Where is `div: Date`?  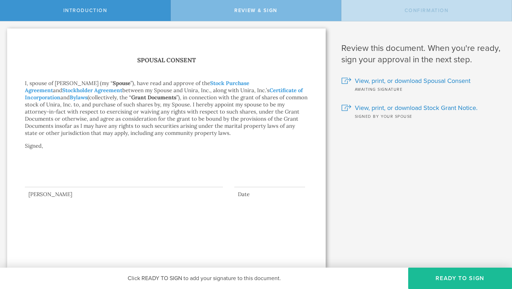 div: Date is located at coordinates (269, 194).